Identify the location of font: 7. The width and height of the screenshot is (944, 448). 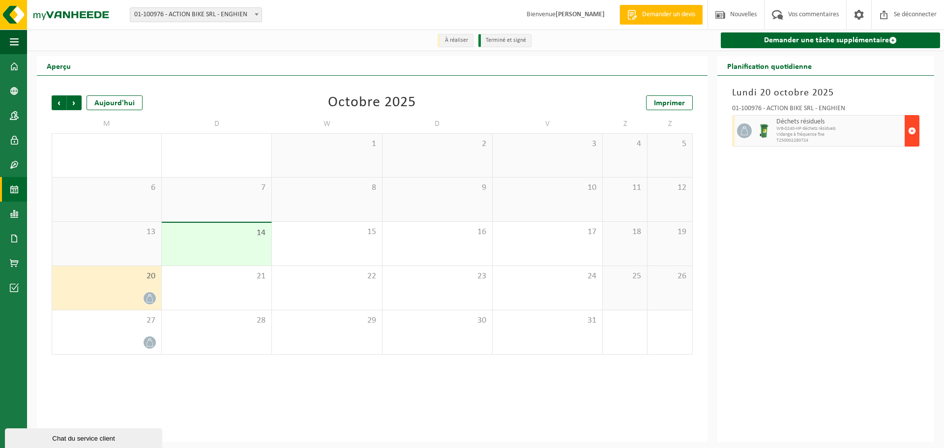
(263, 187).